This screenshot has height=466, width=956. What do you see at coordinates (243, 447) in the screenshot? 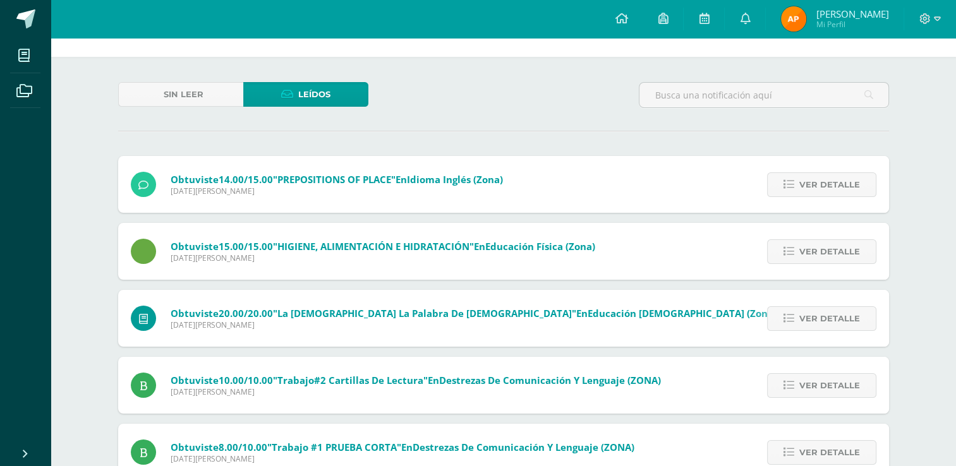
I see `span: 8.00/10.00` at bounding box center [243, 447].